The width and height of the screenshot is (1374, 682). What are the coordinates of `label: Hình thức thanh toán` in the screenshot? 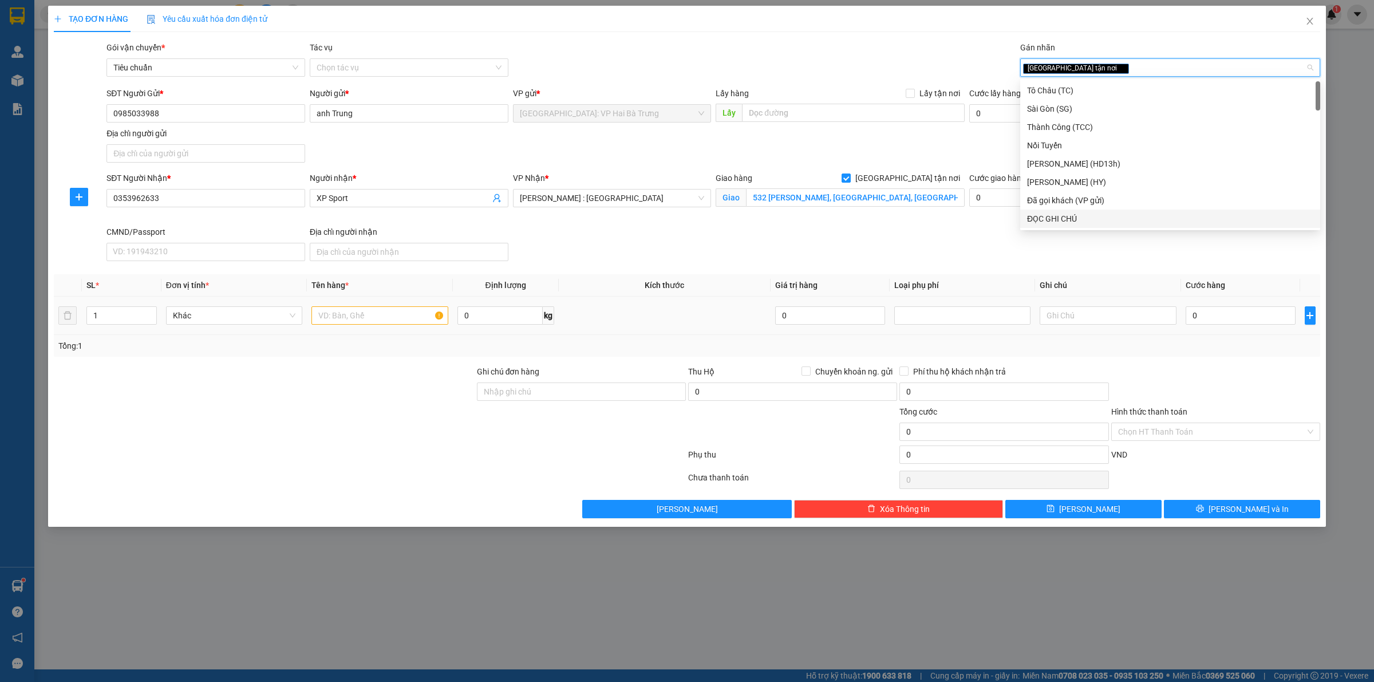 It's located at (1149, 412).